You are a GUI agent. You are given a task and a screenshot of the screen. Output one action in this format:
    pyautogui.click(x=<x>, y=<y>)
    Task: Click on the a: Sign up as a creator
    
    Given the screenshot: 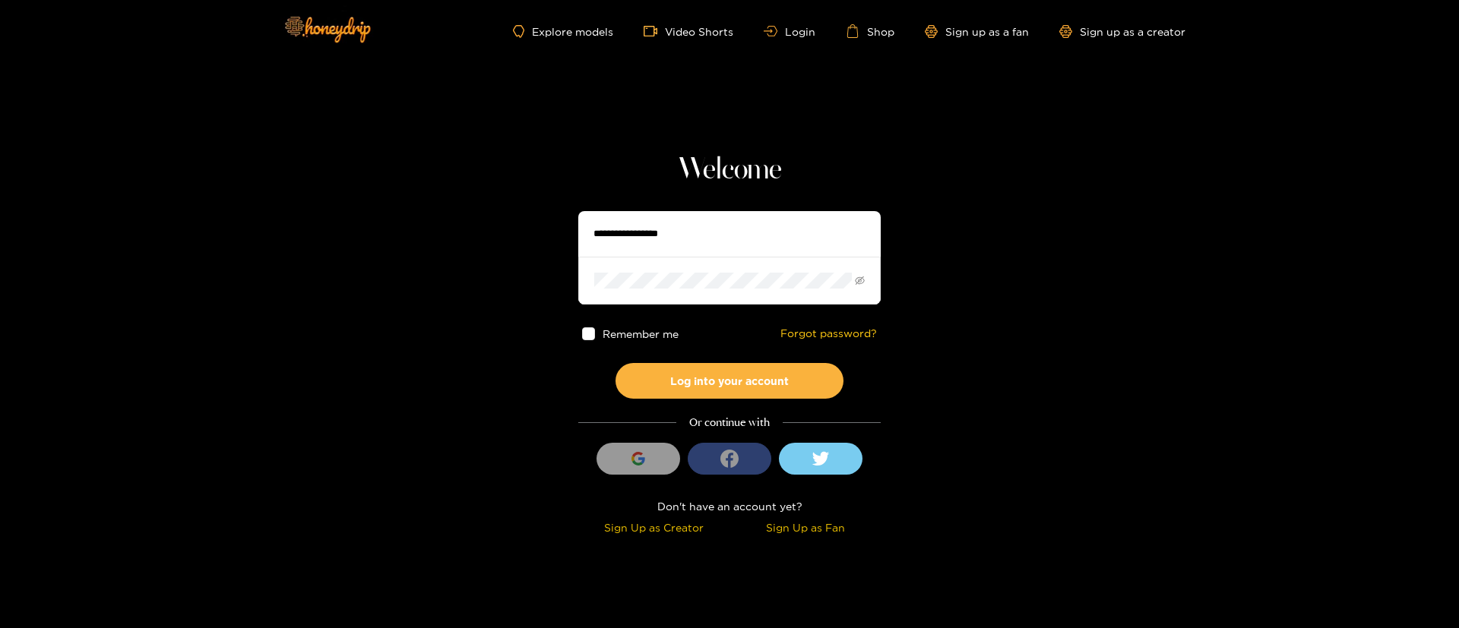 What is the action you would take?
    pyautogui.click(x=1122, y=31)
    